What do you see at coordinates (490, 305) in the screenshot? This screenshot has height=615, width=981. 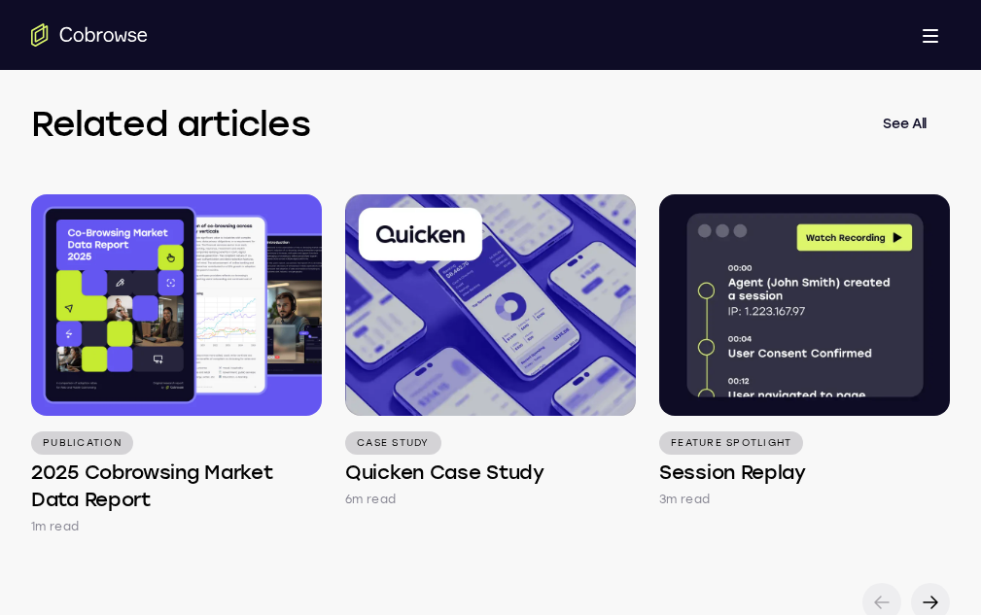 I see `img: Quicken Case Study` at bounding box center [490, 305].